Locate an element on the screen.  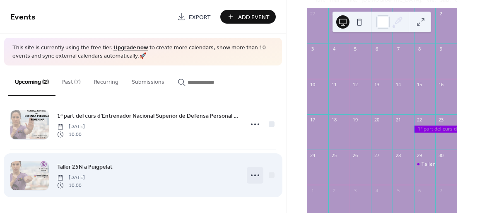
span: 1ª part del curs d'Entrenador Nacional Superior de Defensa Personal Femenina is located at coordinates (148, 116).